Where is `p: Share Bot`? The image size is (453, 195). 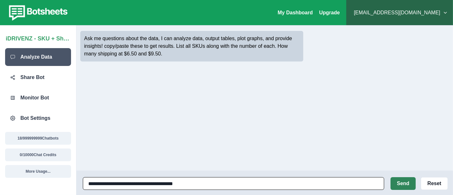
p: Share Bot is located at coordinates (33, 77).